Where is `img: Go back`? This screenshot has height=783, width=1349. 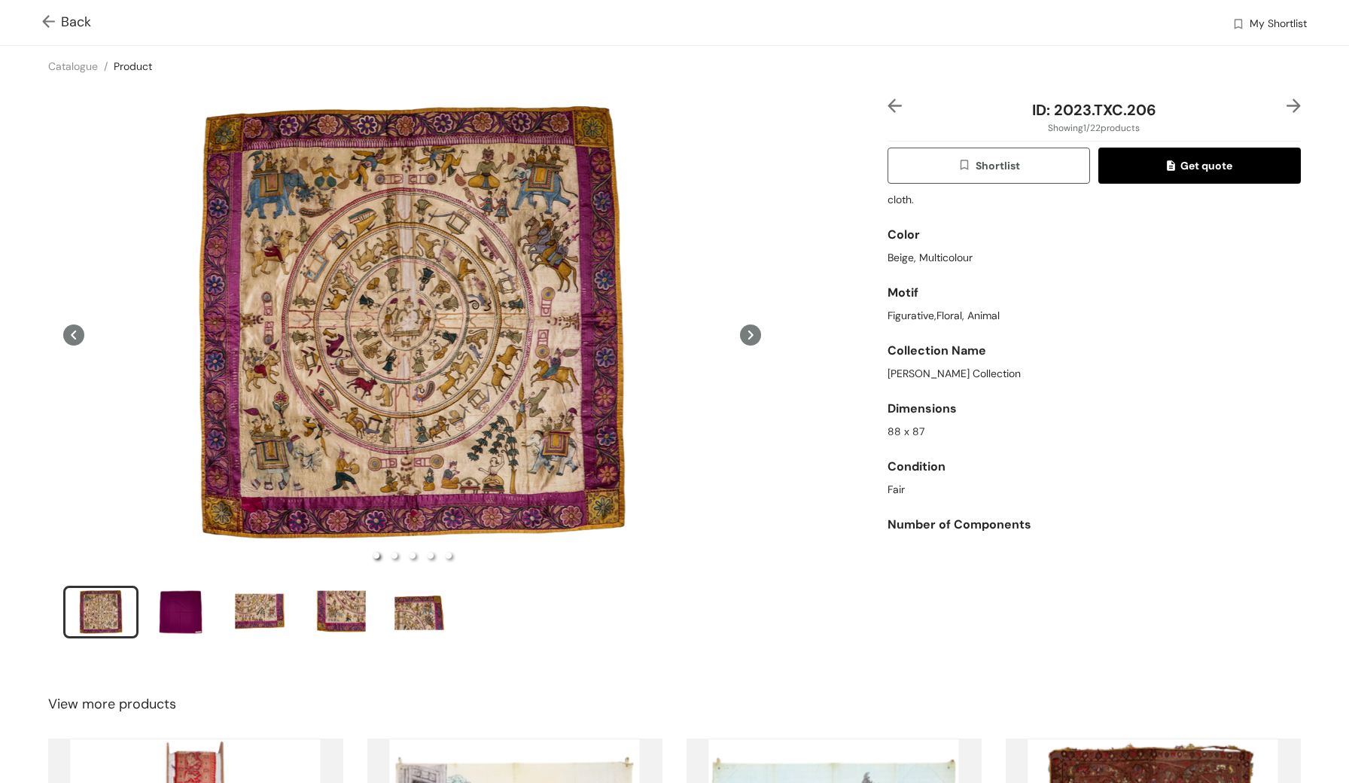 img: Go back is located at coordinates (51, 23).